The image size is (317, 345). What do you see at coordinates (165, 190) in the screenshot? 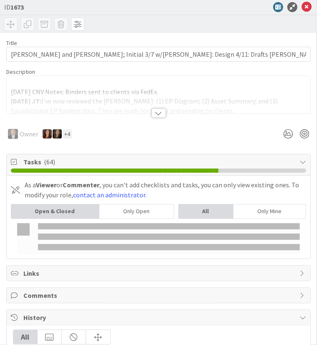
I see `div: As a or , you can't add checklists and tasks, you can only view existing ones. To modify your rol...` at bounding box center [165, 190].